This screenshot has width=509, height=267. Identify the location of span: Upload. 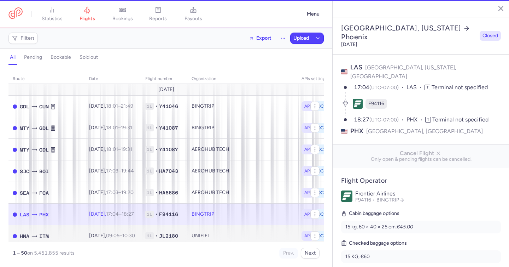
(301, 38).